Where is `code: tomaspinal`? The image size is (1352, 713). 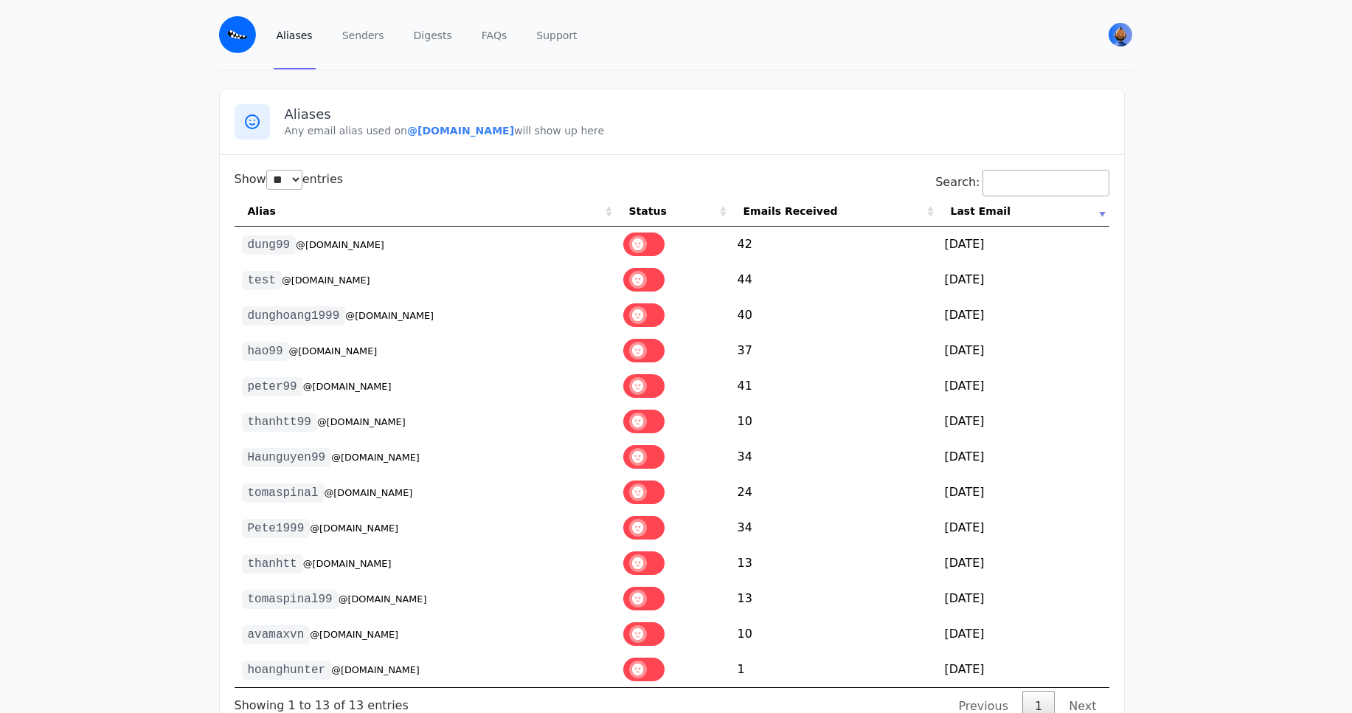 code: tomaspinal is located at coordinates (283, 493).